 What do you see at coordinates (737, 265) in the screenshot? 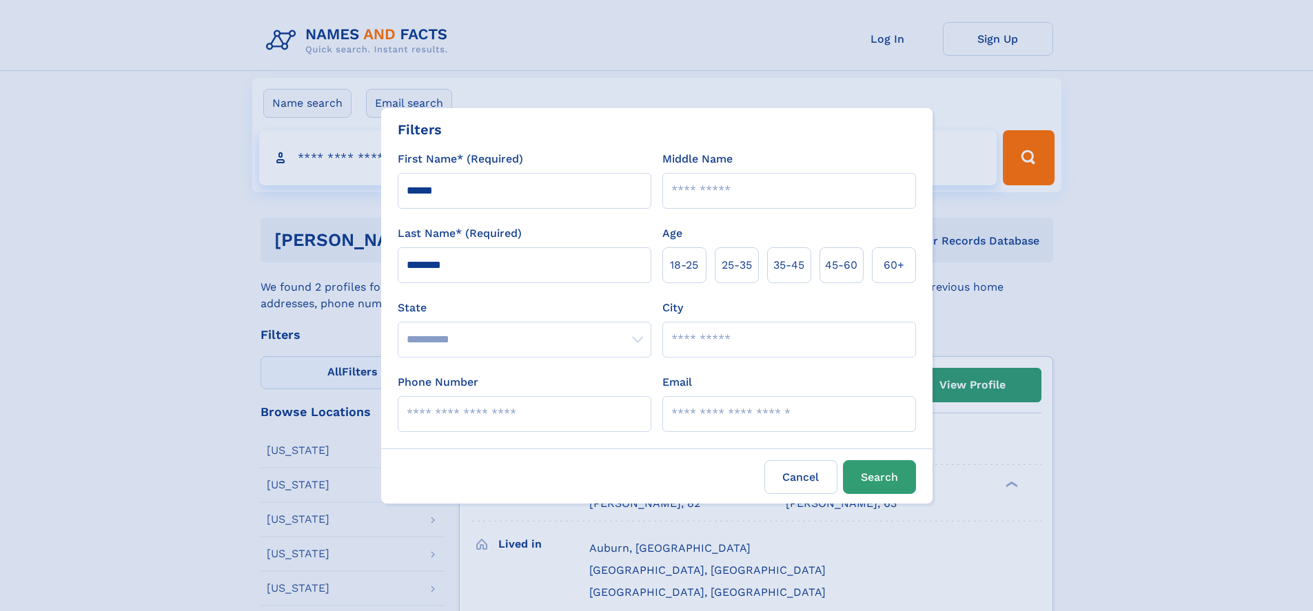
I see `span: 25‑35` at bounding box center [737, 265].